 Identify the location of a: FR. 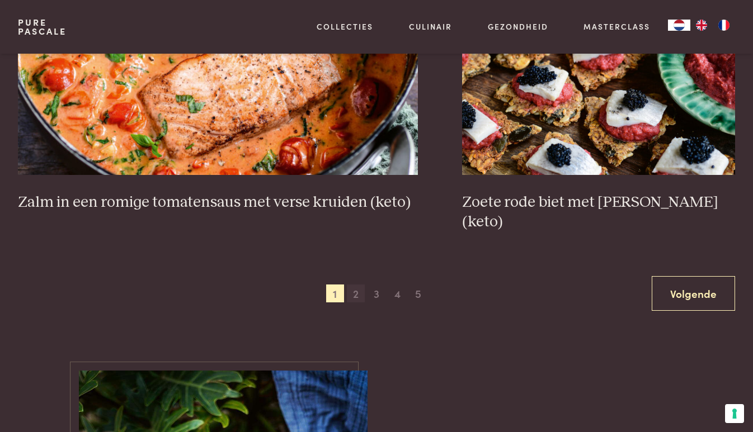
(724, 25).